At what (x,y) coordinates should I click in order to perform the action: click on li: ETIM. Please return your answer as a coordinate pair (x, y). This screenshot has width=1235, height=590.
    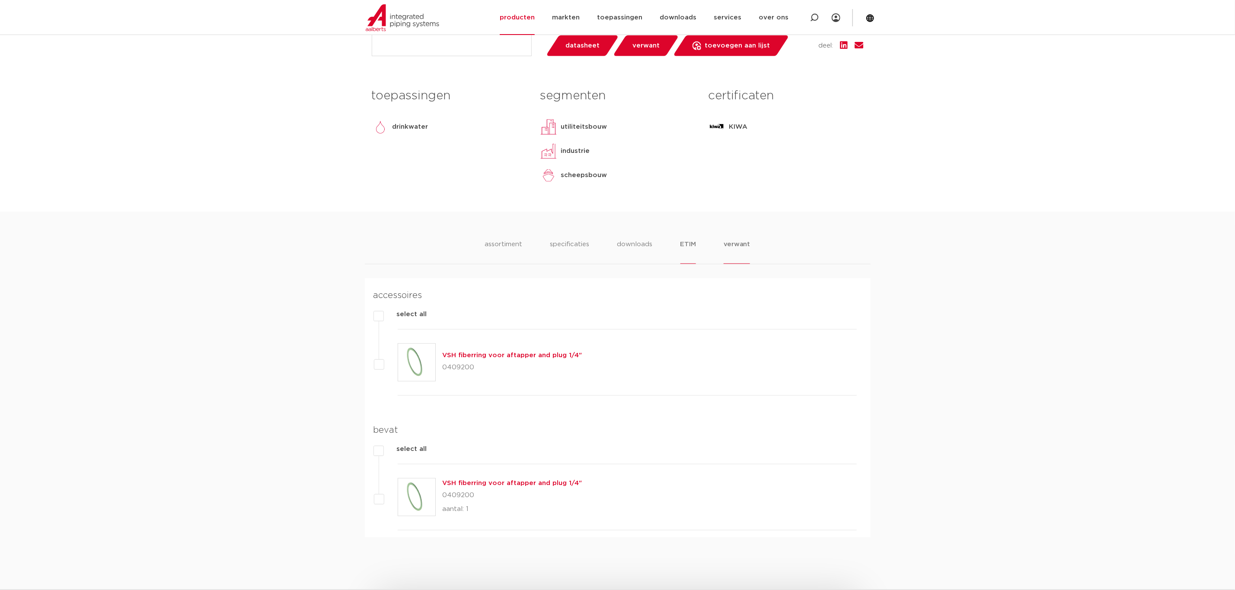
    Looking at the image, I should click on (688, 252).